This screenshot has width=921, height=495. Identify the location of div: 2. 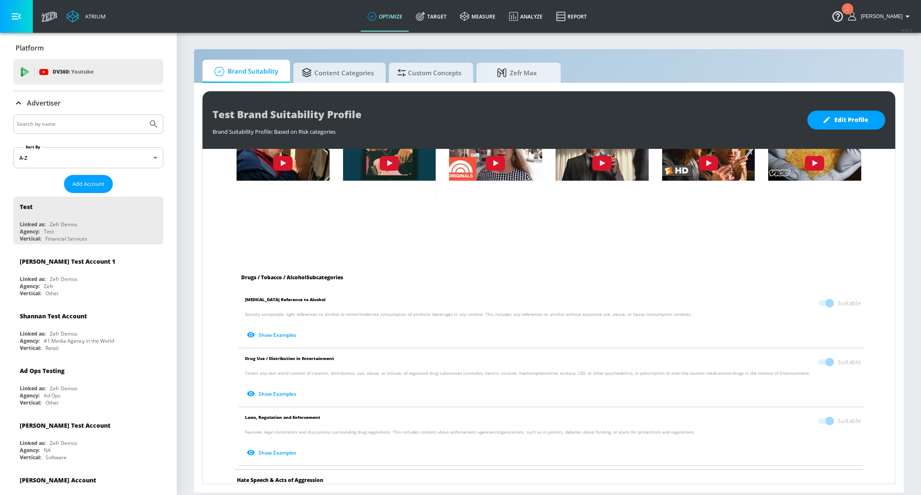
(847, 14).